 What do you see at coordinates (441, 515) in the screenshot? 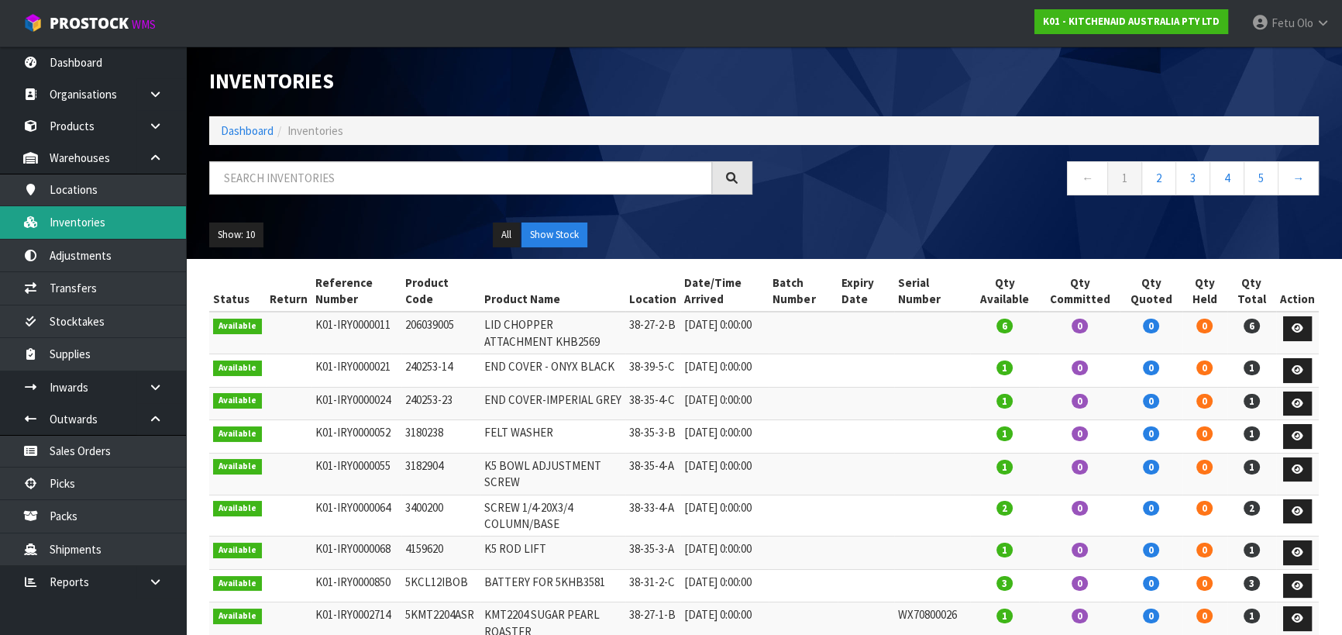
I see `td: 3400200` at bounding box center [441, 515].